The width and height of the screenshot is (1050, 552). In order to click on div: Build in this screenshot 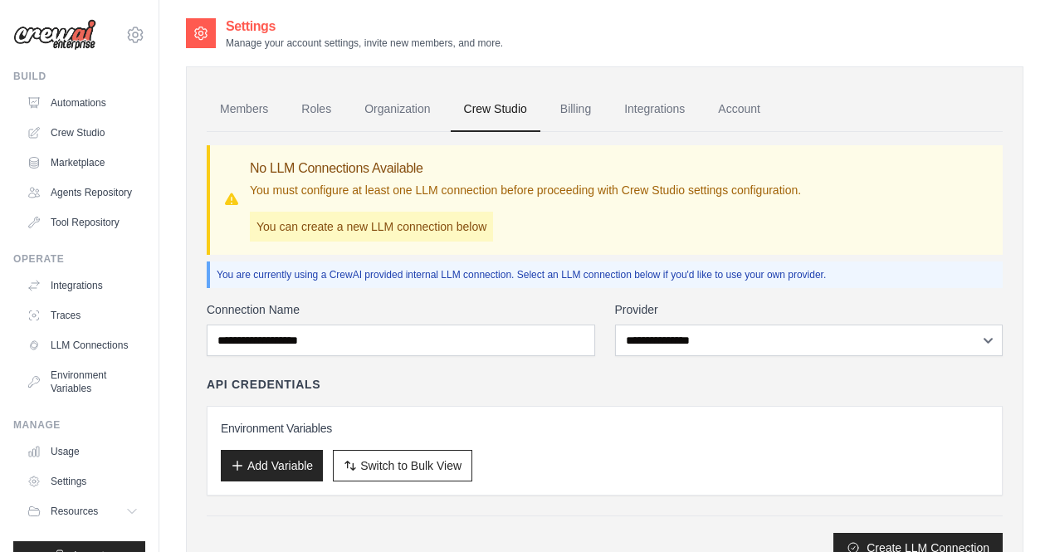, I will do `click(79, 76)`.